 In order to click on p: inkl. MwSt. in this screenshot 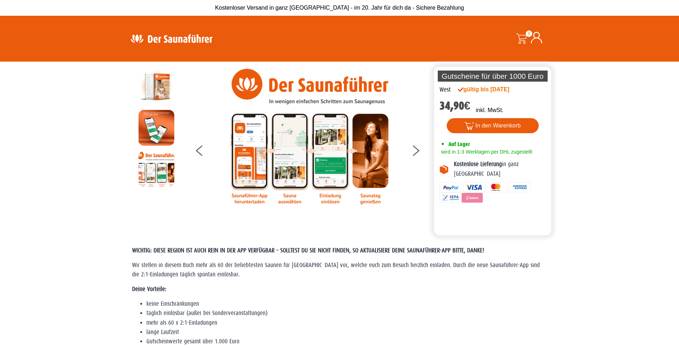, I will do `click(489, 110)`.